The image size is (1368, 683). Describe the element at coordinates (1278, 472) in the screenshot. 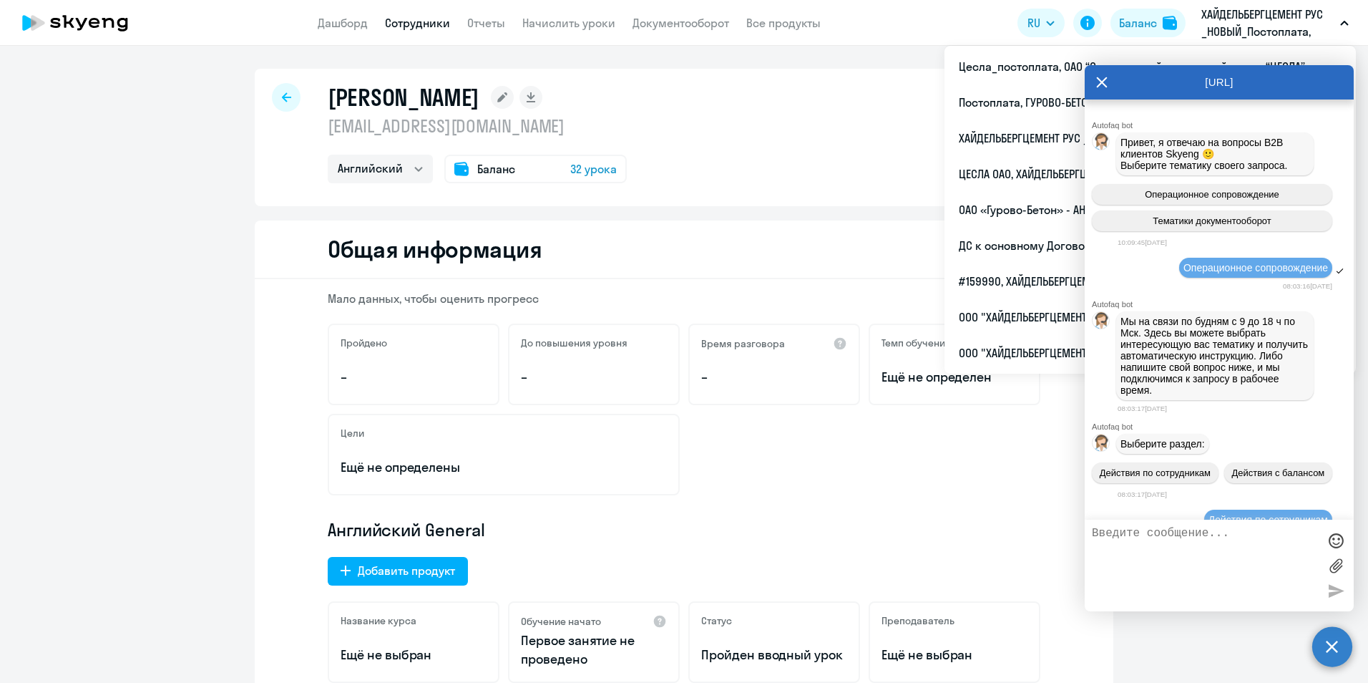

I see `span: Действия с балансом` at that location.